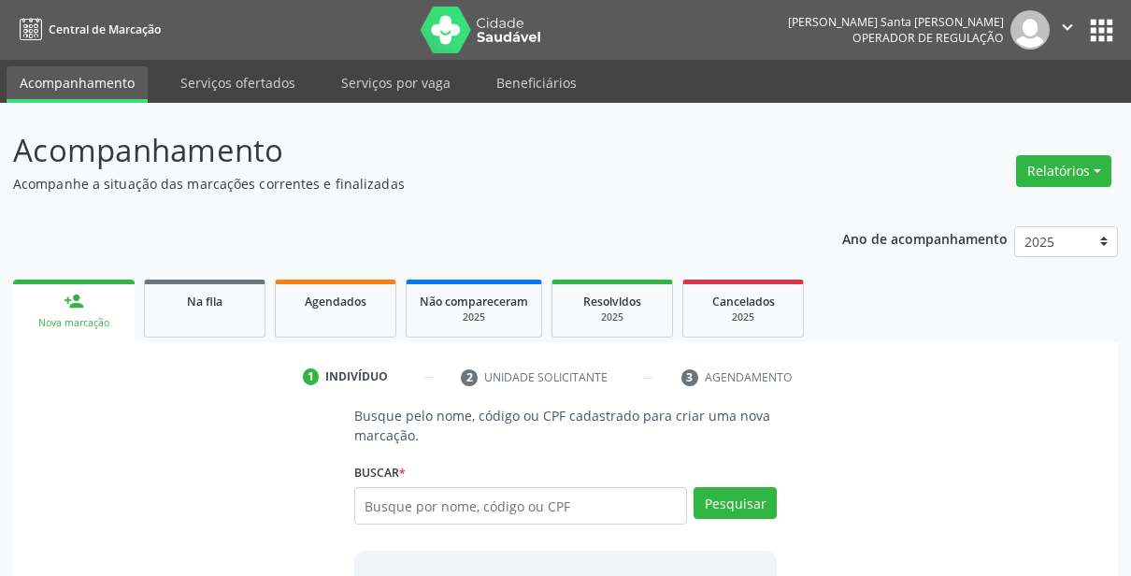 The image size is (1131, 576). I want to click on button: Pesquisar, so click(735, 503).